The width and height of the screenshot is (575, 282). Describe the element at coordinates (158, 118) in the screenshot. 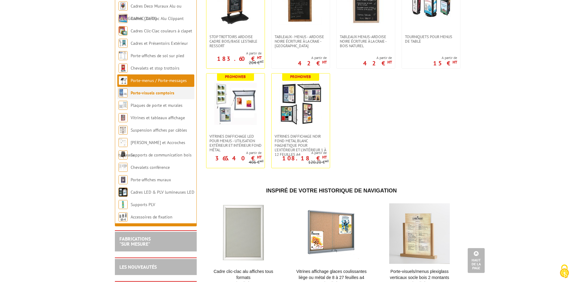

I see `a: Vitrines et tableaux affichage` at that location.